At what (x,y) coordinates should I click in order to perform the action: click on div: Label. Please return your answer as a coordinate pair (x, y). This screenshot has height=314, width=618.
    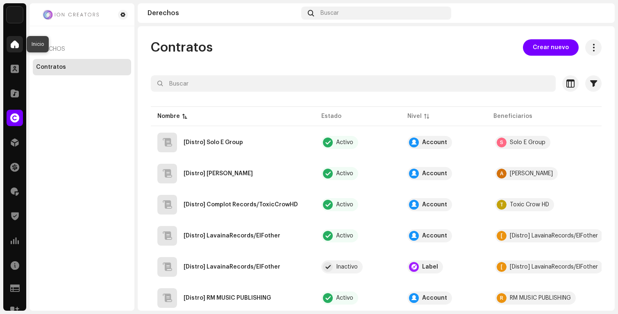
    Looking at the image, I should click on (430, 267).